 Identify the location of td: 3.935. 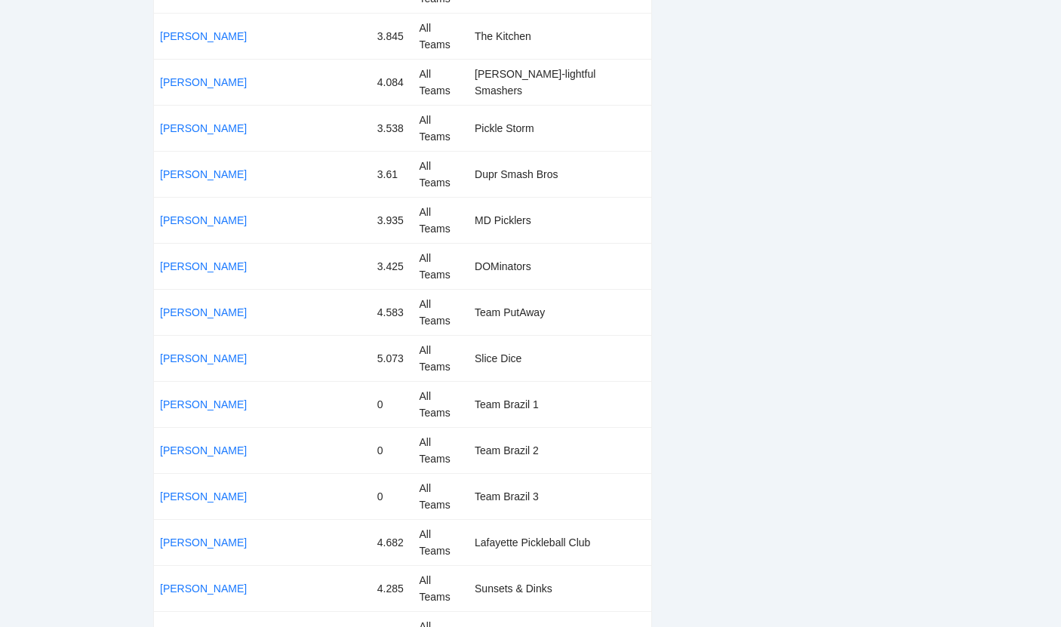
(393, 220).